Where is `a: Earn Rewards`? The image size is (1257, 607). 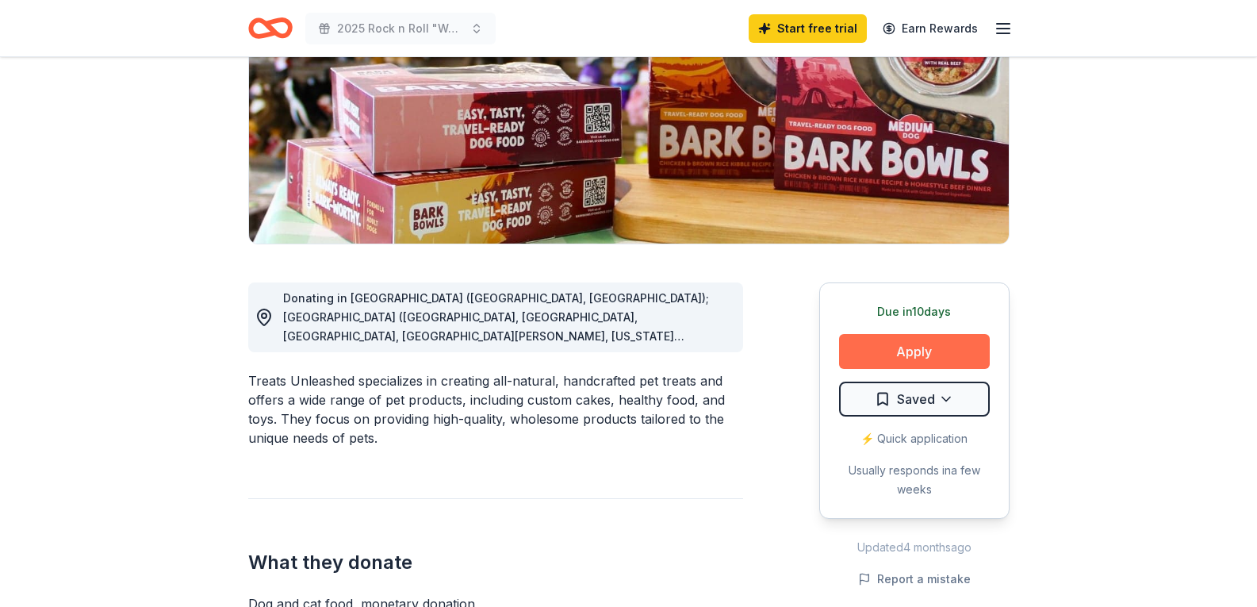 a: Earn Rewards is located at coordinates (930, 29).